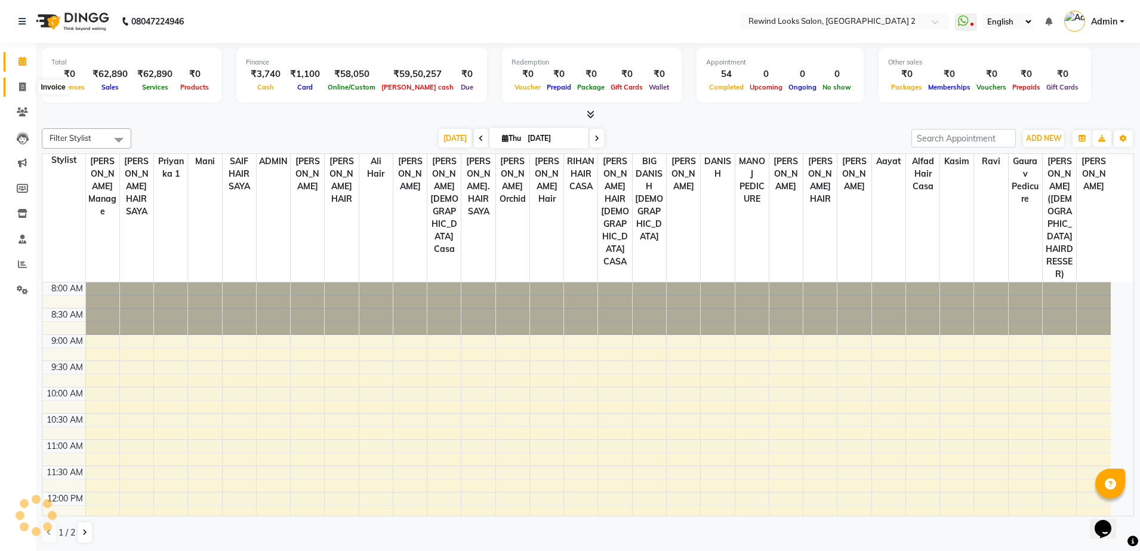 The width and height of the screenshot is (1140, 551). I want to click on span: aayat, so click(889, 161).